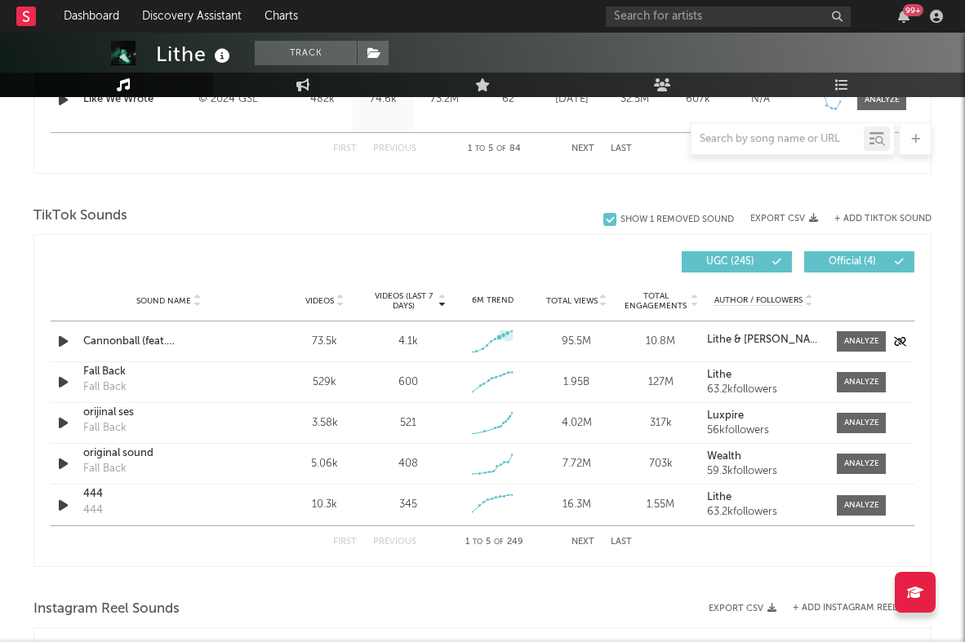 This screenshot has width=965, height=642. What do you see at coordinates (168, 413) in the screenshot?
I see `a: orijinal ses` at bounding box center [168, 413].